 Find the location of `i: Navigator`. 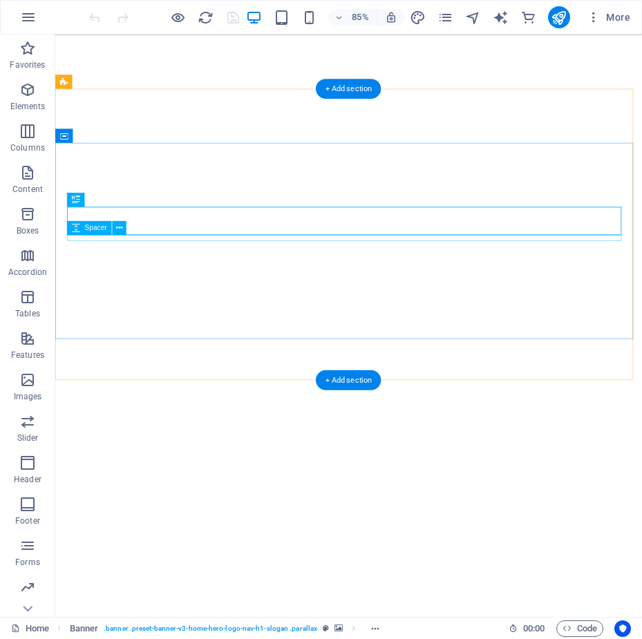

i: Navigator is located at coordinates (472, 17).